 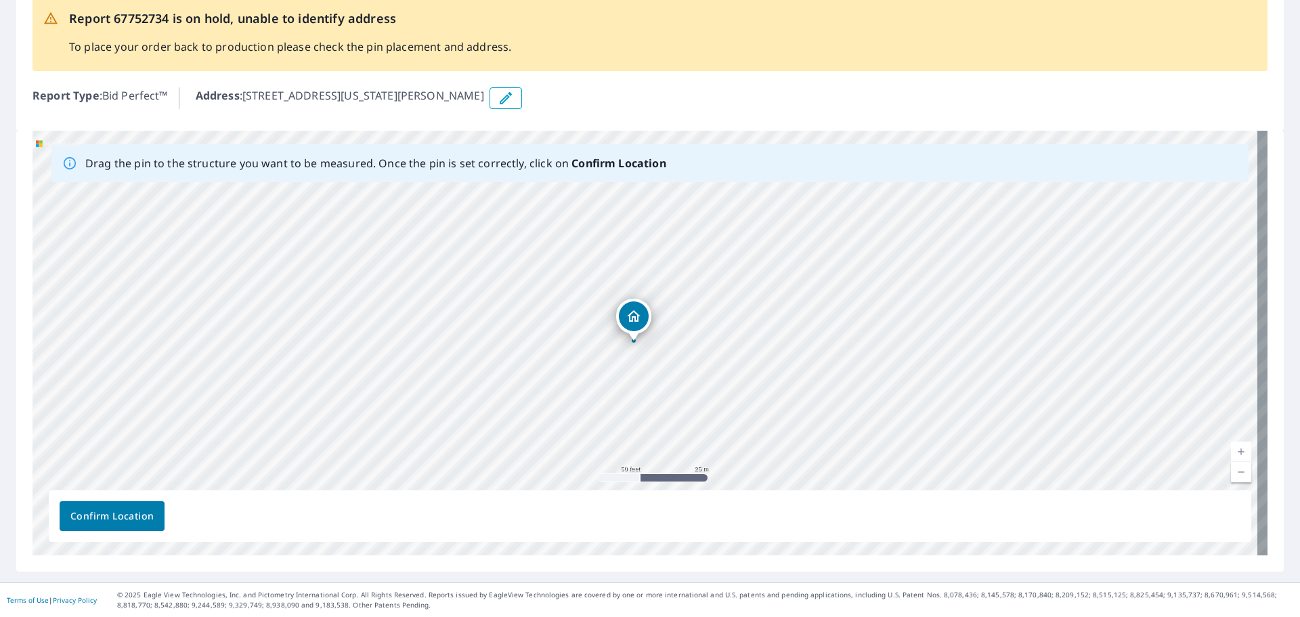 I want to click on p: © 2025 Eagle View Technologies, Inc. and Pictometry International Corp. All Rights Reserved. Repo..., so click(x=705, y=600).